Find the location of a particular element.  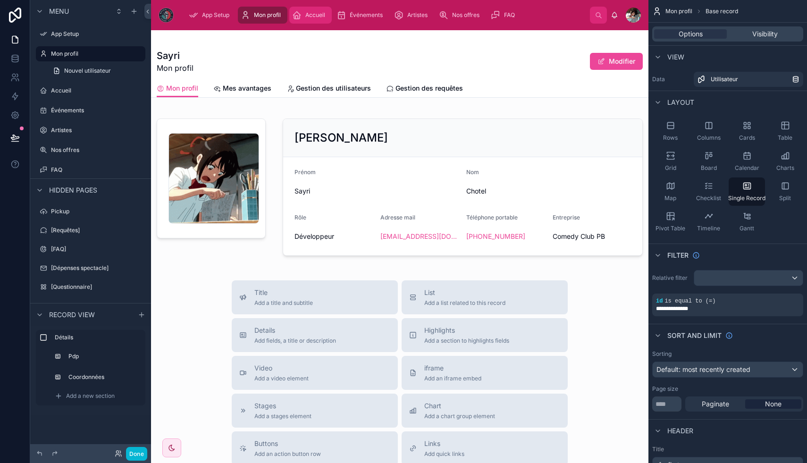

span: Cards is located at coordinates (747, 138).